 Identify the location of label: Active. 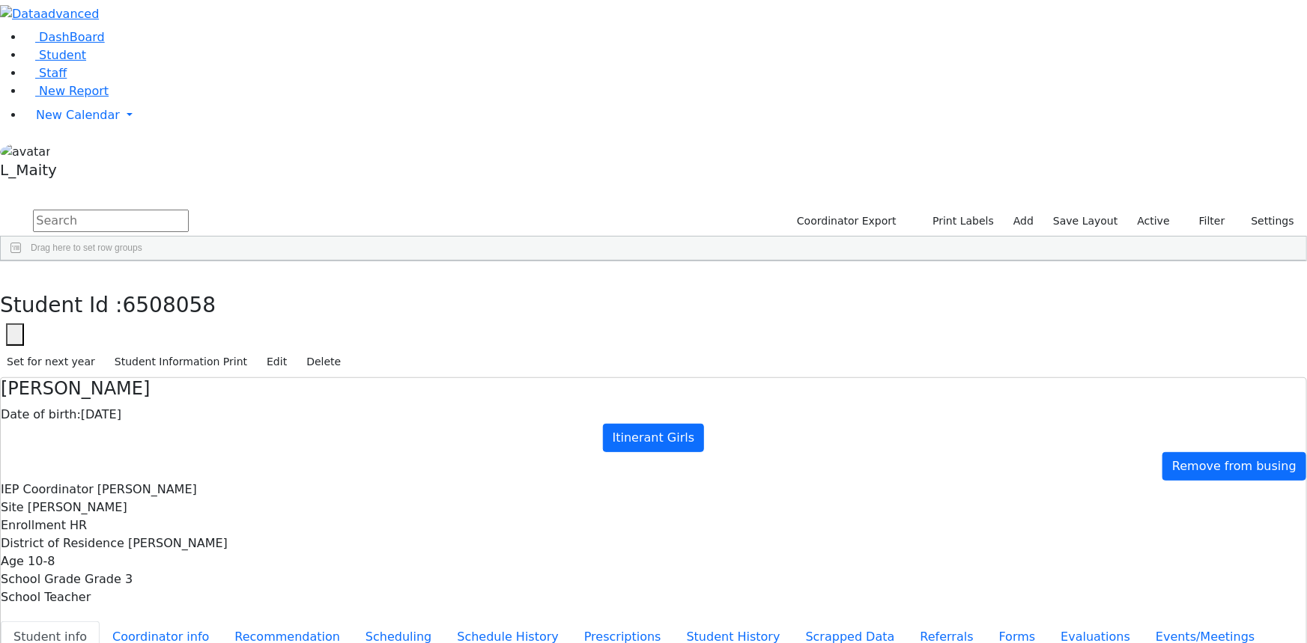
(1154, 221).